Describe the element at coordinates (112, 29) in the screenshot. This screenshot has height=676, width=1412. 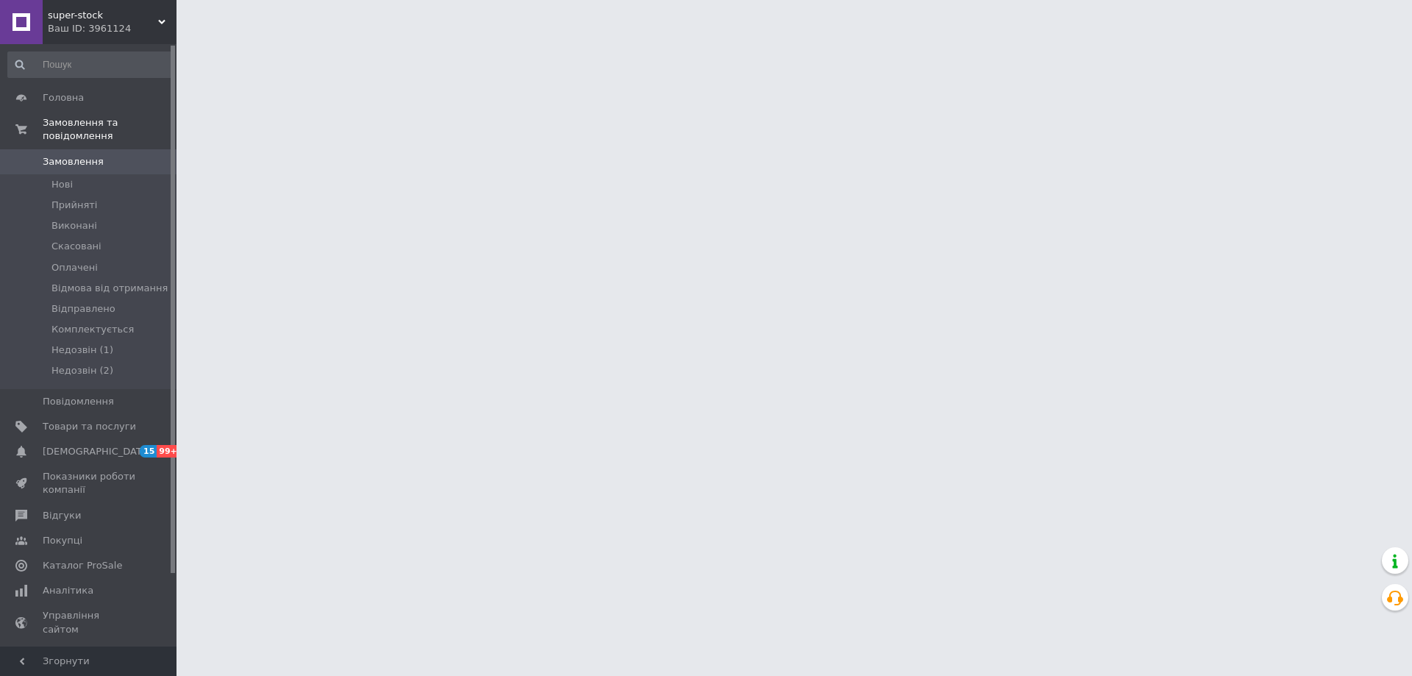
I see `div: Ваш ID: 3961124` at that location.